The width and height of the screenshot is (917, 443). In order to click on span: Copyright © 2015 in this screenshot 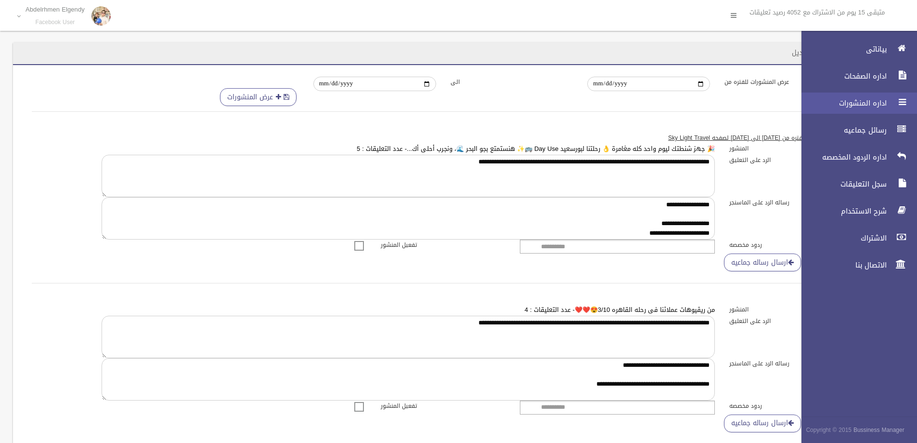, I will do `click(829, 430)`.